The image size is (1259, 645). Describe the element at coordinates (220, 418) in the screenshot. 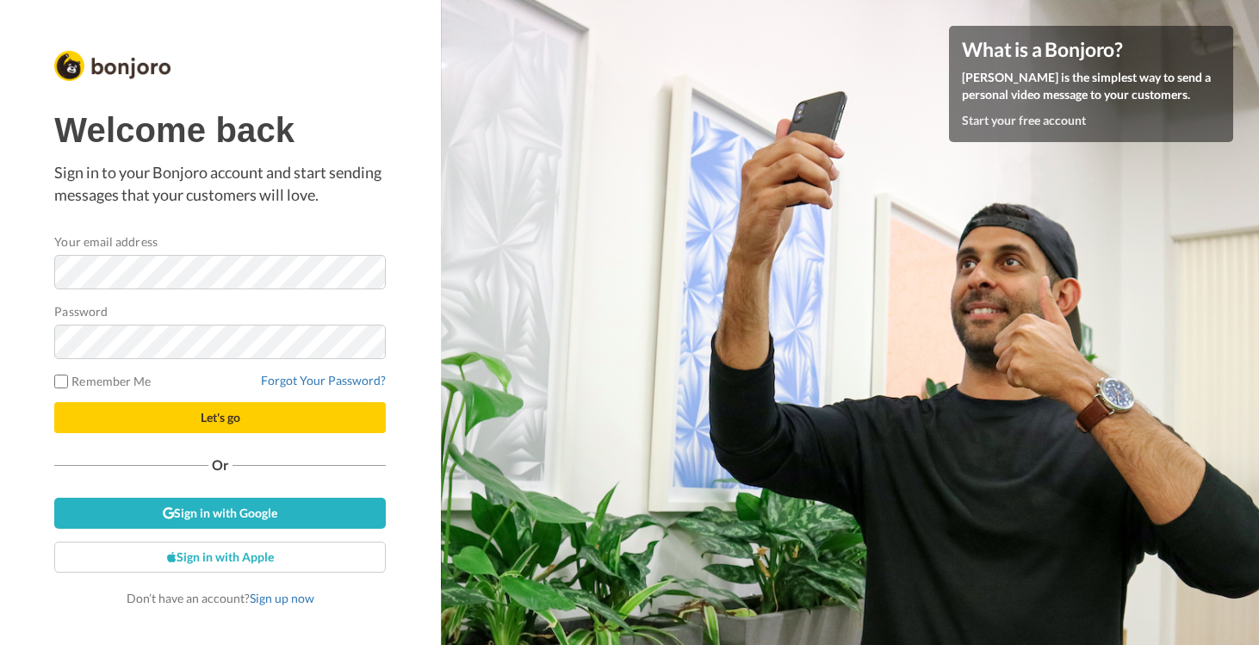

I see `button: Let's go` at that location.